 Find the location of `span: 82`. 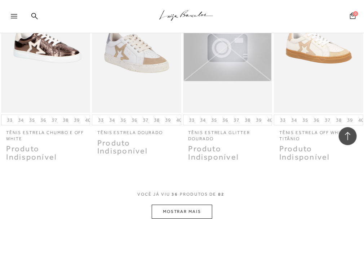

span: 82 is located at coordinates (222, 198).